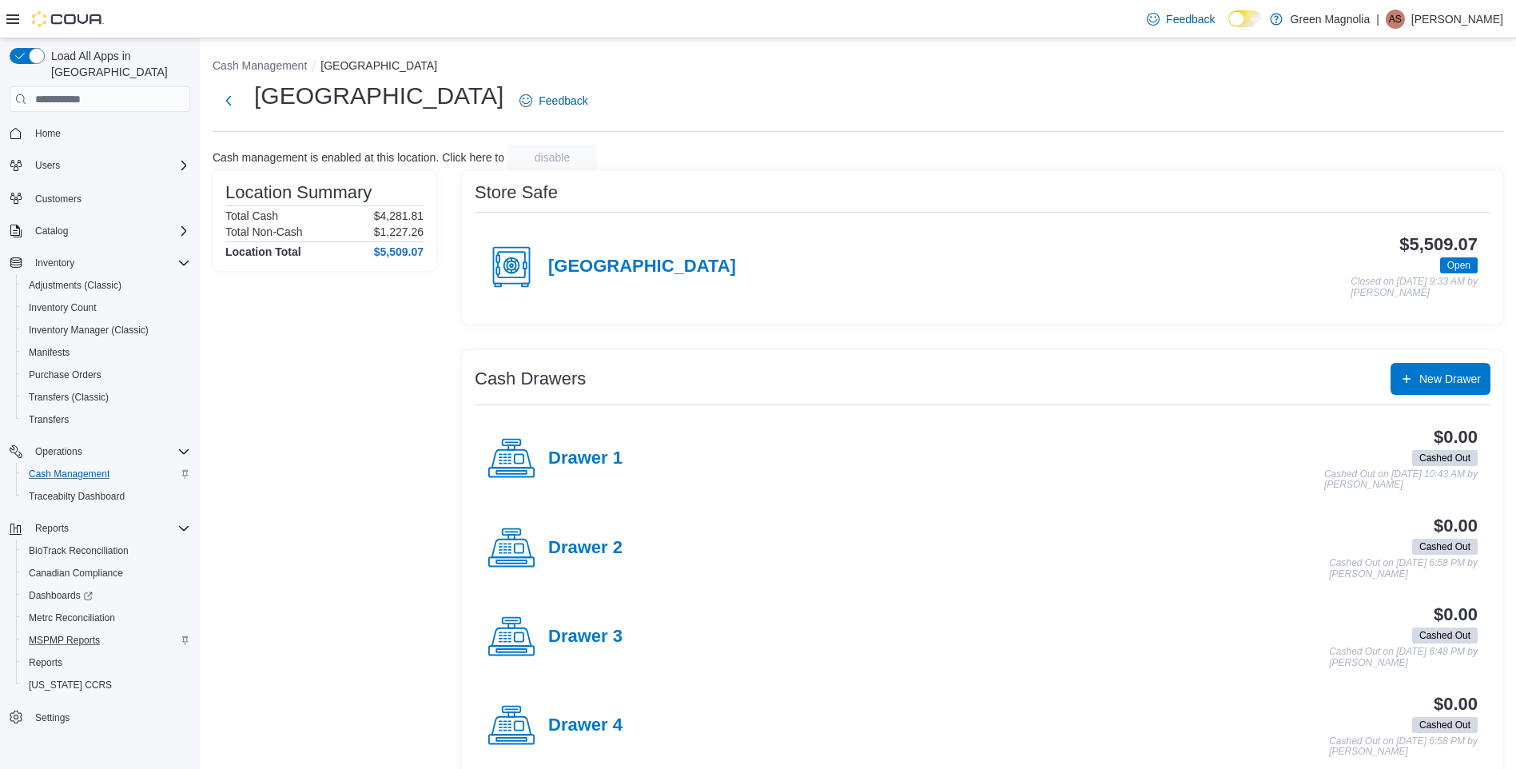 This screenshot has width=1516, height=769. I want to click on button: BioTrack Reconciliation, so click(106, 551).